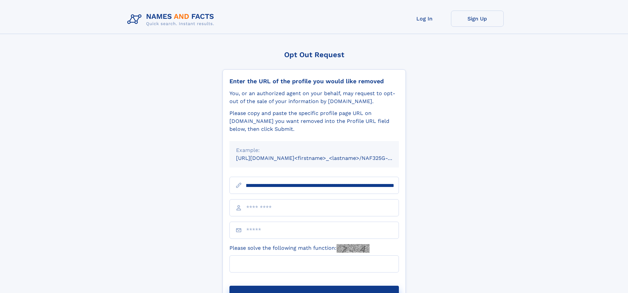 Image resolution: width=628 pixels, height=293 pixels. Describe the element at coordinates (314, 54) in the screenshot. I see `div: Opt Out Request` at that location.